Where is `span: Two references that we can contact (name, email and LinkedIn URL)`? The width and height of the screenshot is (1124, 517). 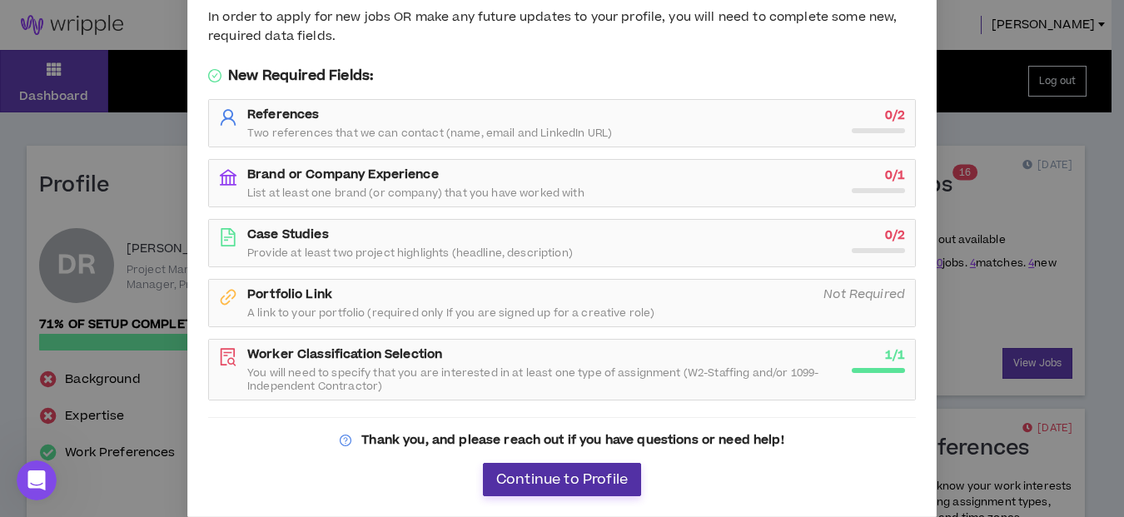 span: Two references that we can contact (name, email and LinkedIn URL) is located at coordinates (430, 133).